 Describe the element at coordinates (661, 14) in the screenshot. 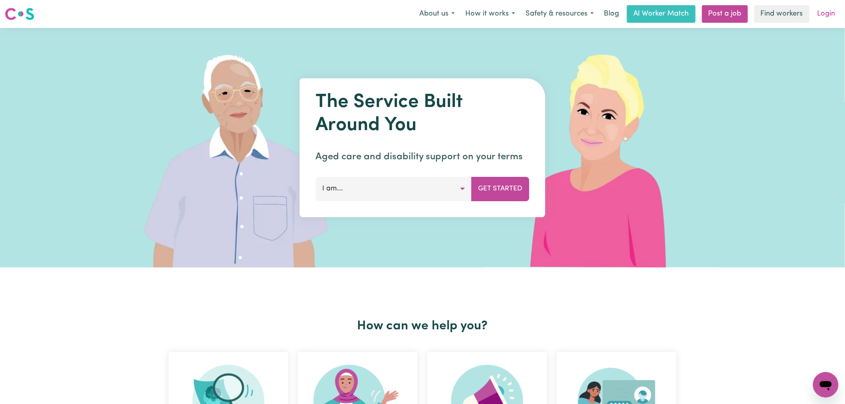

I see `a: AI Worker Match` at that location.